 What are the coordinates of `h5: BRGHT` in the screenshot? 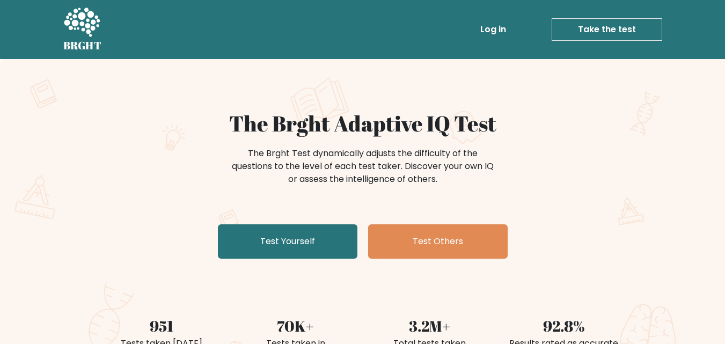 It's located at (83, 46).